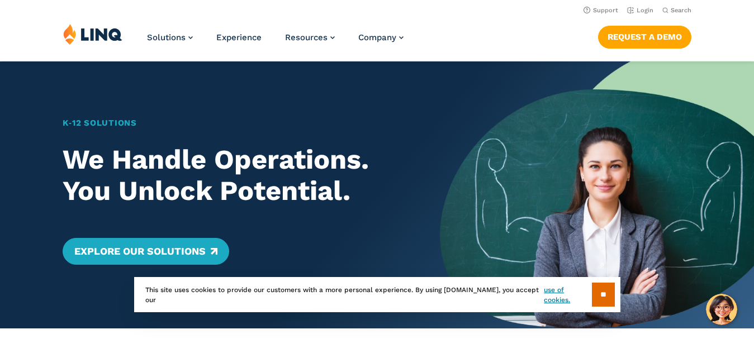 Image resolution: width=754 pixels, height=339 pixels. I want to click on a: use of cookies., so click(567, 295).